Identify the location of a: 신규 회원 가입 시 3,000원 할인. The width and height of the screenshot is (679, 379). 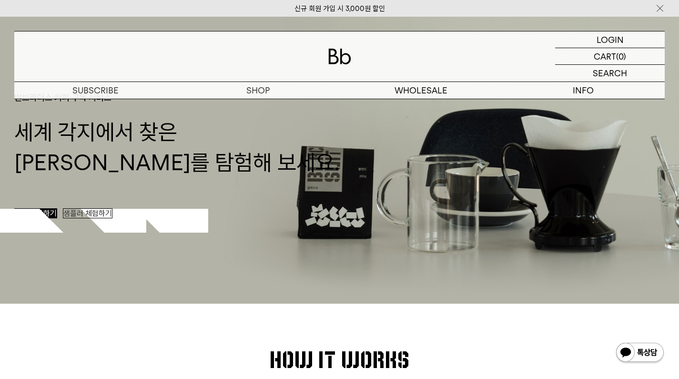
(340, 9).